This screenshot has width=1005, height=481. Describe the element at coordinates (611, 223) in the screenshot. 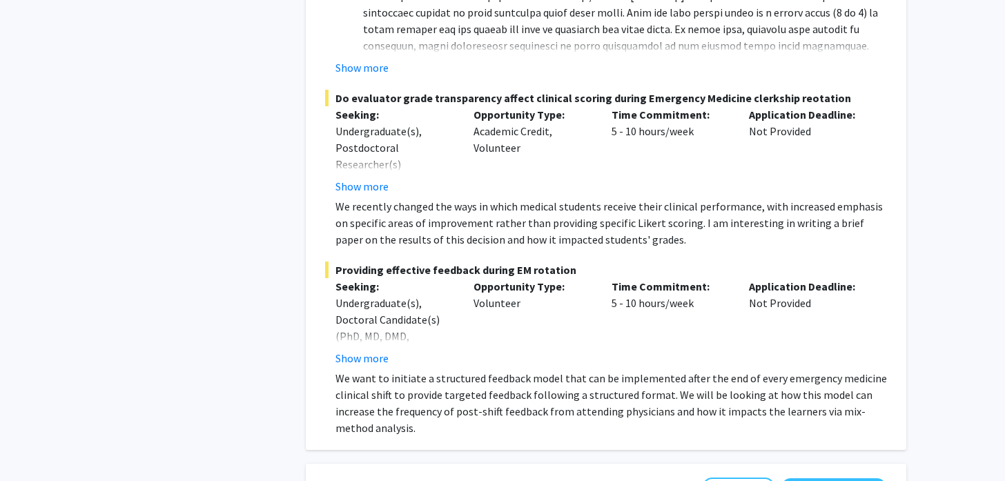

I see `p: We recently changed the ways in which medical students receive their clinical performance, with i...` at that location.